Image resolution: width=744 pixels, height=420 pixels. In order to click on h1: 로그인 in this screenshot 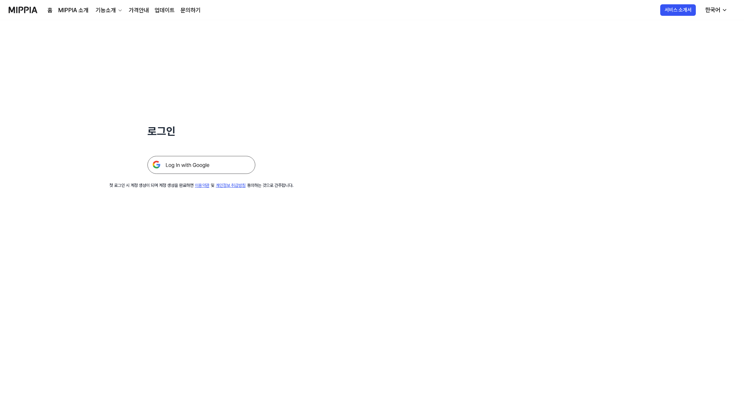, I will do `click(201, 131)`.